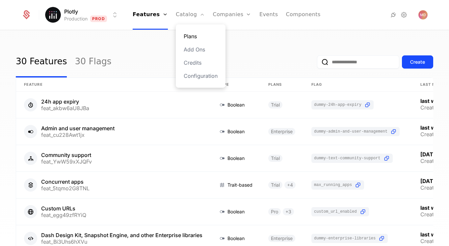 This screenshot has width=449, height=246. I want to click on a: 30 Flags, so click(93, 62).